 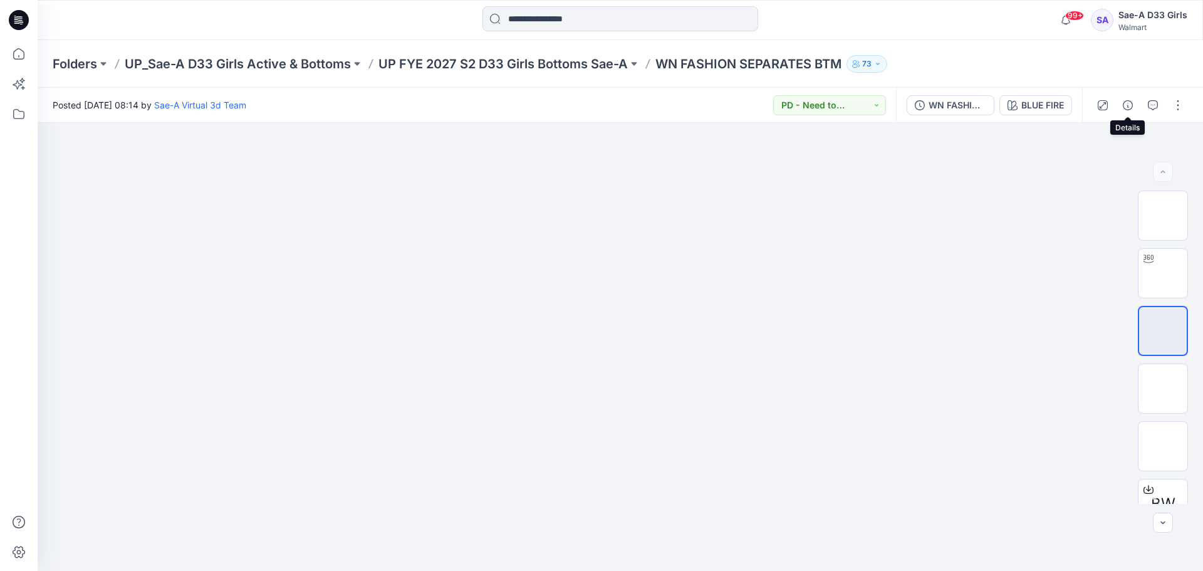 I want to click on p: Folders, so click(x=75, y=64).